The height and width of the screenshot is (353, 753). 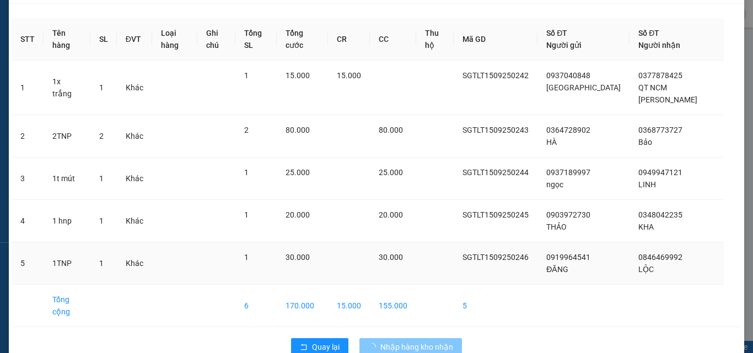 What do you see at coordinates (304, 348) in the screenshot?
I see `span: rollback` at bounding box center [304, 348].